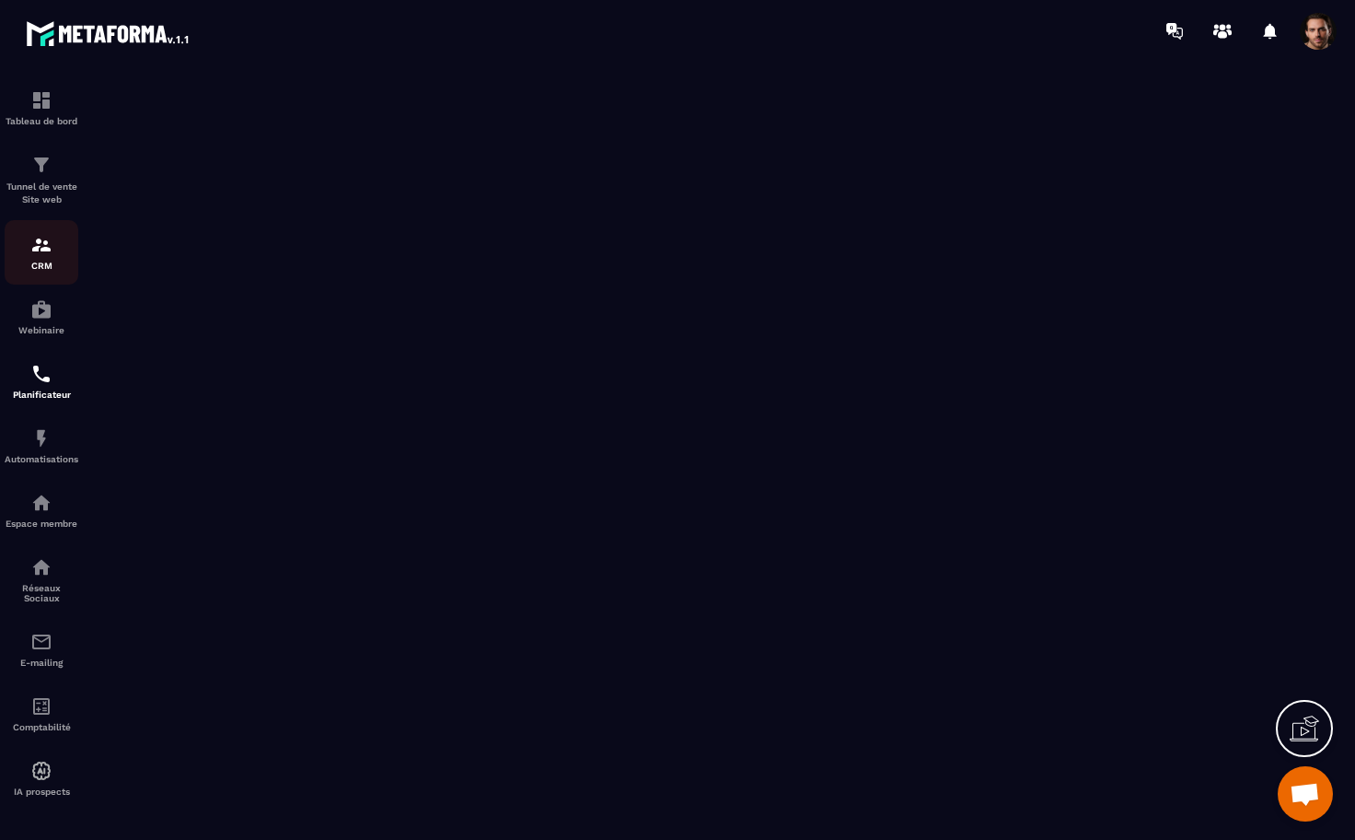 Image resolution: width=1355 pixels, height=840 pixels. What do you see at coordinates (41, 662) in the screenshot?
I see `p: E-mailing` at bounding box center [41, 662].